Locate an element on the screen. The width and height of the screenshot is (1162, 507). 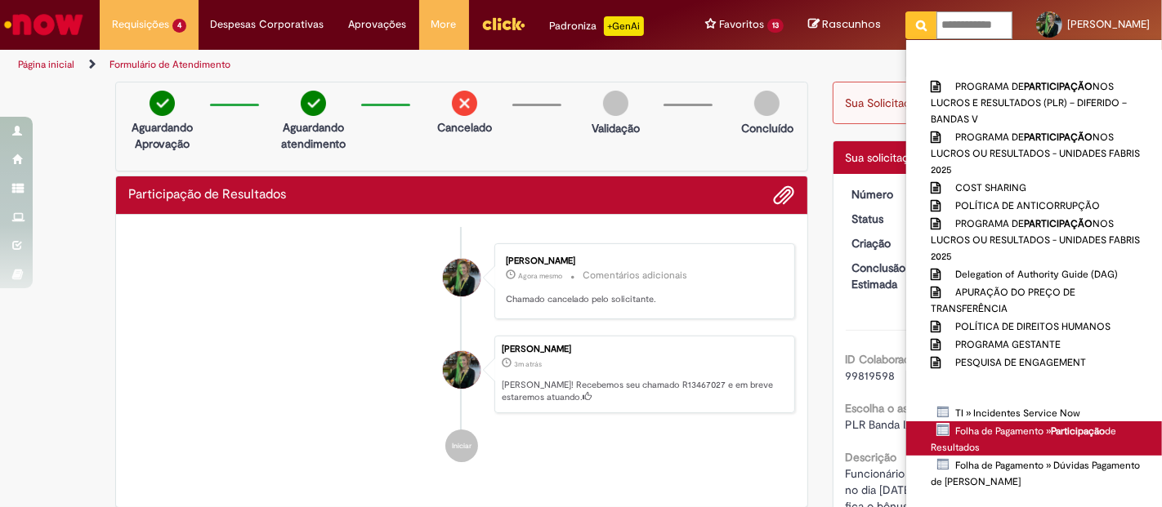
time: 01/09/2025 10:25:21 is located at coordinates (540, 276).